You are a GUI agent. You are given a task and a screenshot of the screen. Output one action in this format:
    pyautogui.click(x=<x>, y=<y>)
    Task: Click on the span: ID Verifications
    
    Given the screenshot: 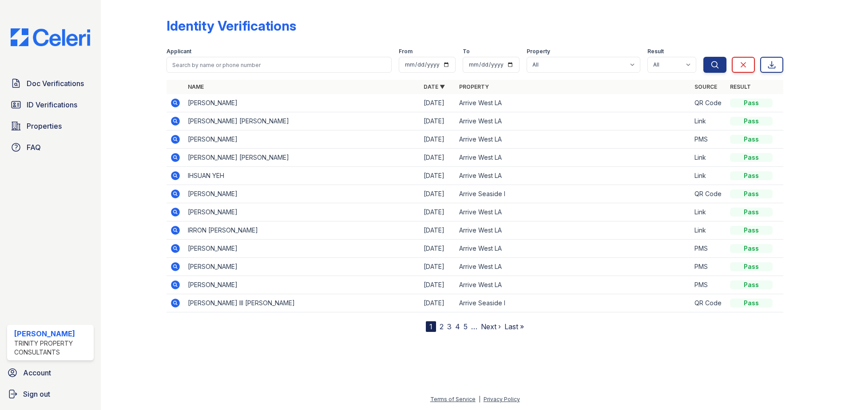 What is the action you would take?
    pyautogui.click(x=52, y=105)
    